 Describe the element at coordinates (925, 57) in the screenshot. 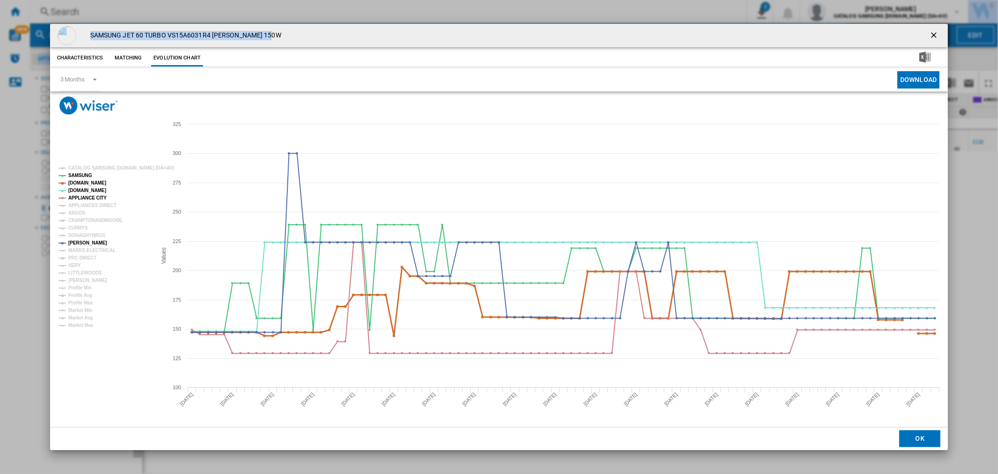

I see `img: excel-24x24.png` at that location.